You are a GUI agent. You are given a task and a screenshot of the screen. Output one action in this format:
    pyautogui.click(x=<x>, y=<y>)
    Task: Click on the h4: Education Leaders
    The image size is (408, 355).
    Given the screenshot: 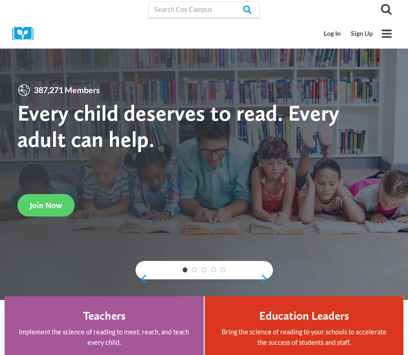 What is the action you would take?
    pyautogui.click(x=304, y=315)
    